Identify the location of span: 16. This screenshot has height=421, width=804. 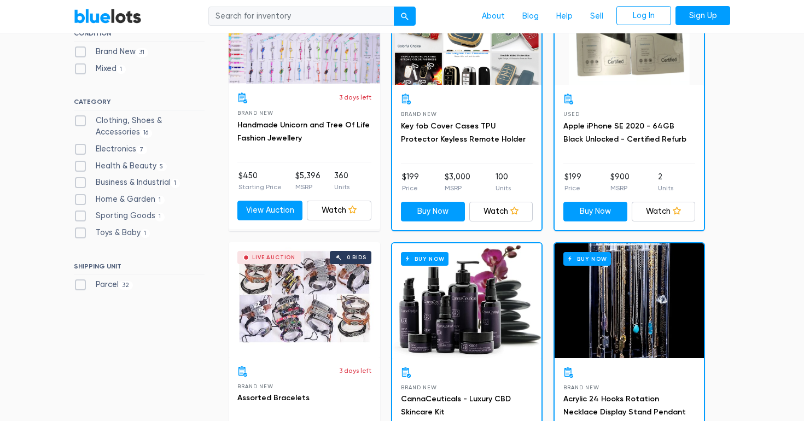
(146, 134).